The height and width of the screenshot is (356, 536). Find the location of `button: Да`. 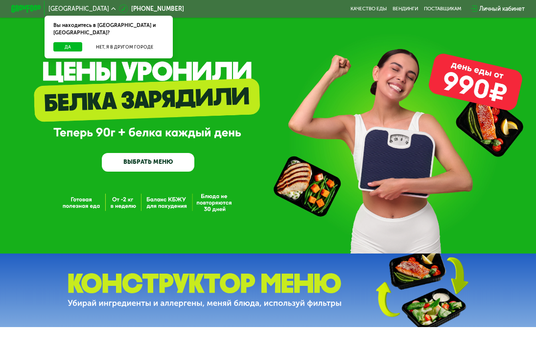

button: Да is located at coordinates (68, 47).